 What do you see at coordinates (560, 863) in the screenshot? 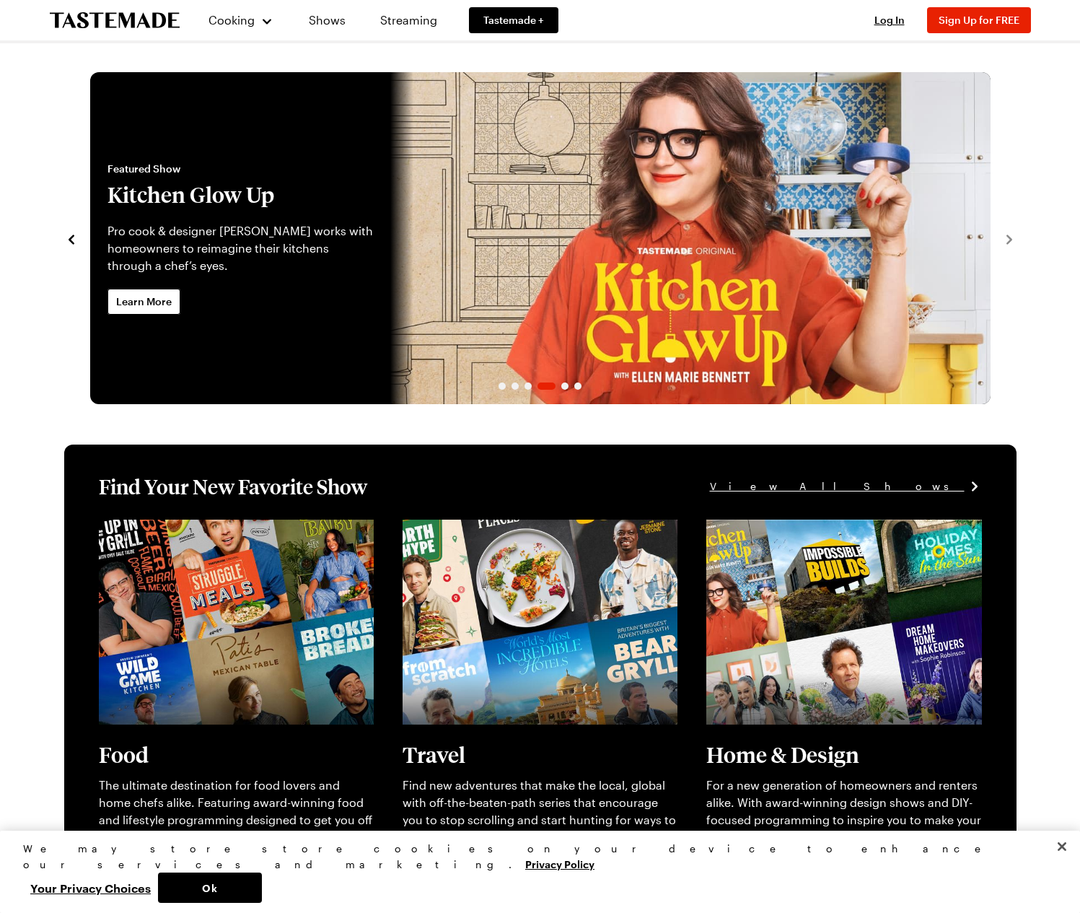
I see `a: More information about your privacy, opens in a new tab` at bounding box center [560, 863].